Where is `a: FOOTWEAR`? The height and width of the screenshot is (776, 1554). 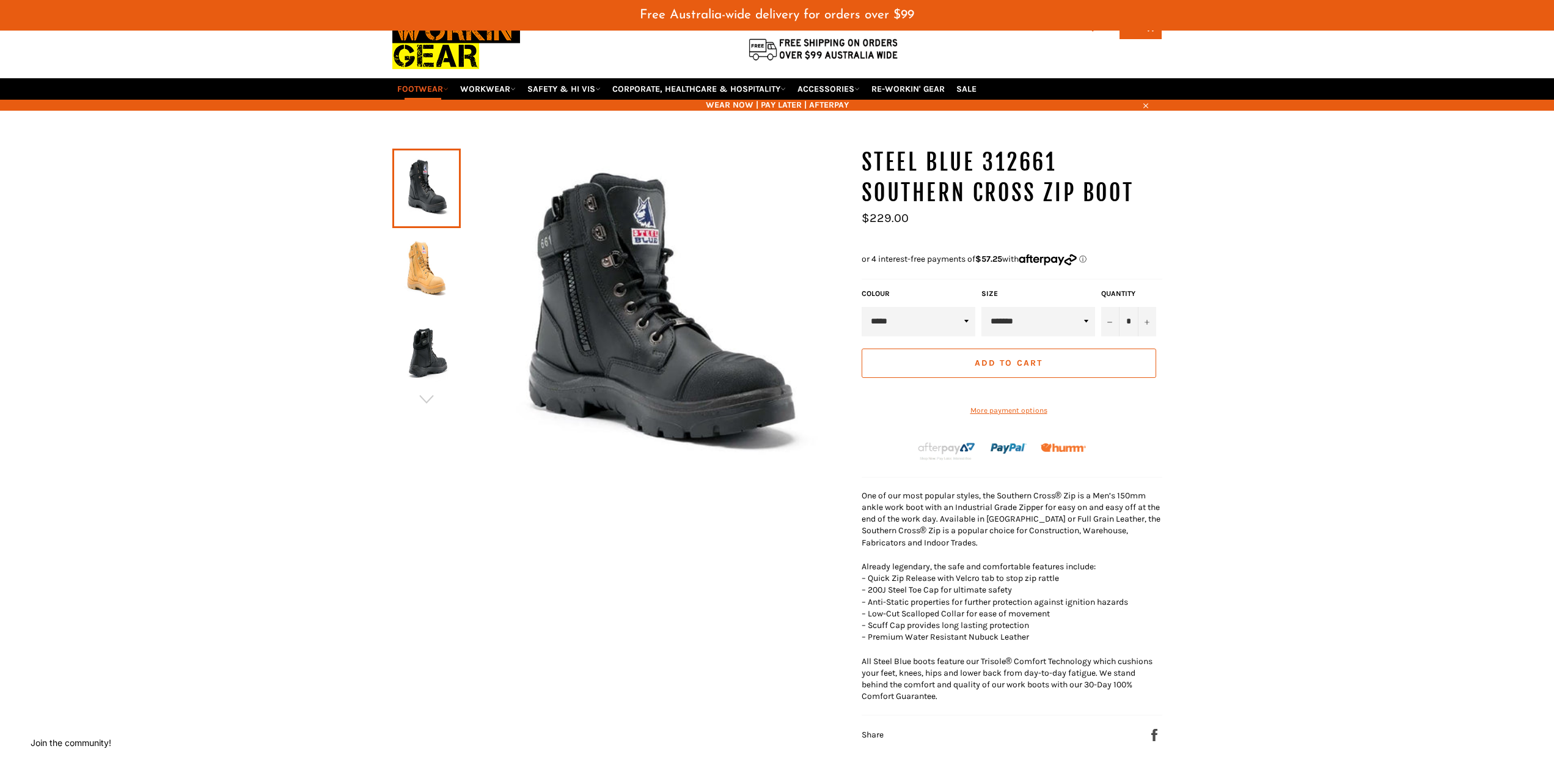 a: FOOTWEAR is located at coordinates (423, 89).